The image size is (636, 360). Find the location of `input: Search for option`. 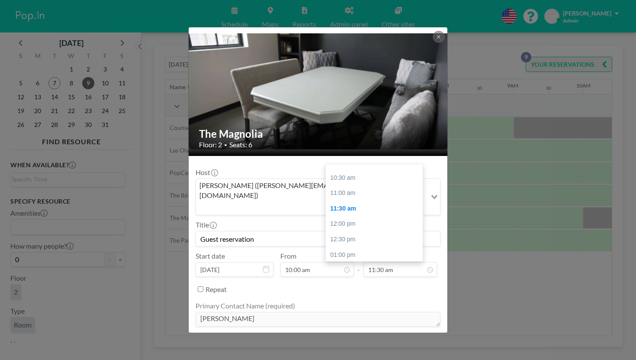

input: Search for option is located at coordinates (311, 207).